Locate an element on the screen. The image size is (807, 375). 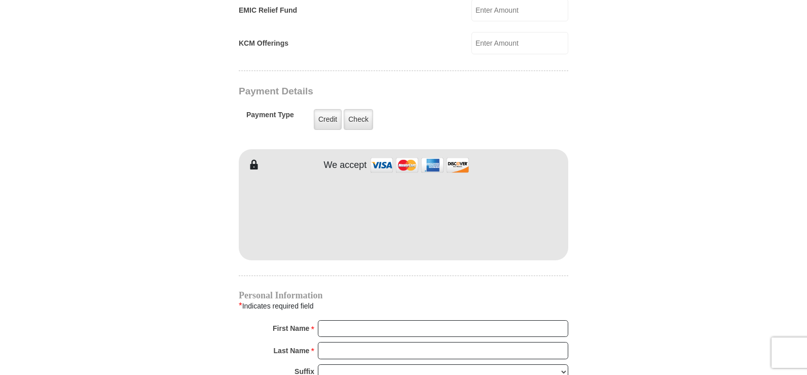
img: credit cards accepted is located at coordinates (420, 165).